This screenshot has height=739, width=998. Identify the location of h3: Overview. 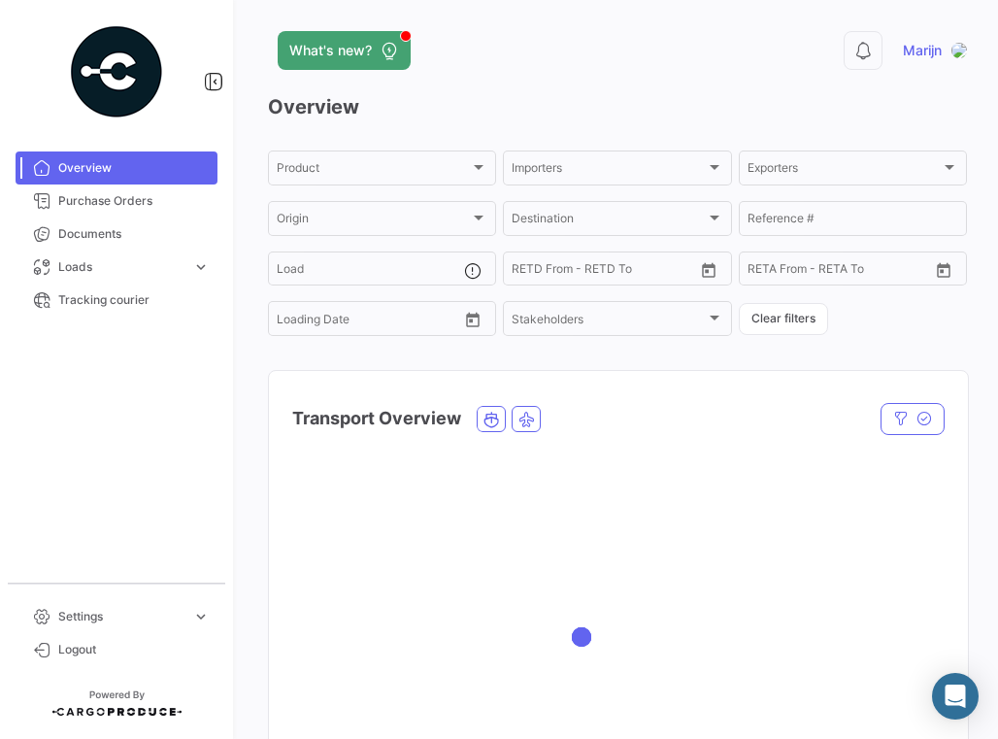
(618, 107).